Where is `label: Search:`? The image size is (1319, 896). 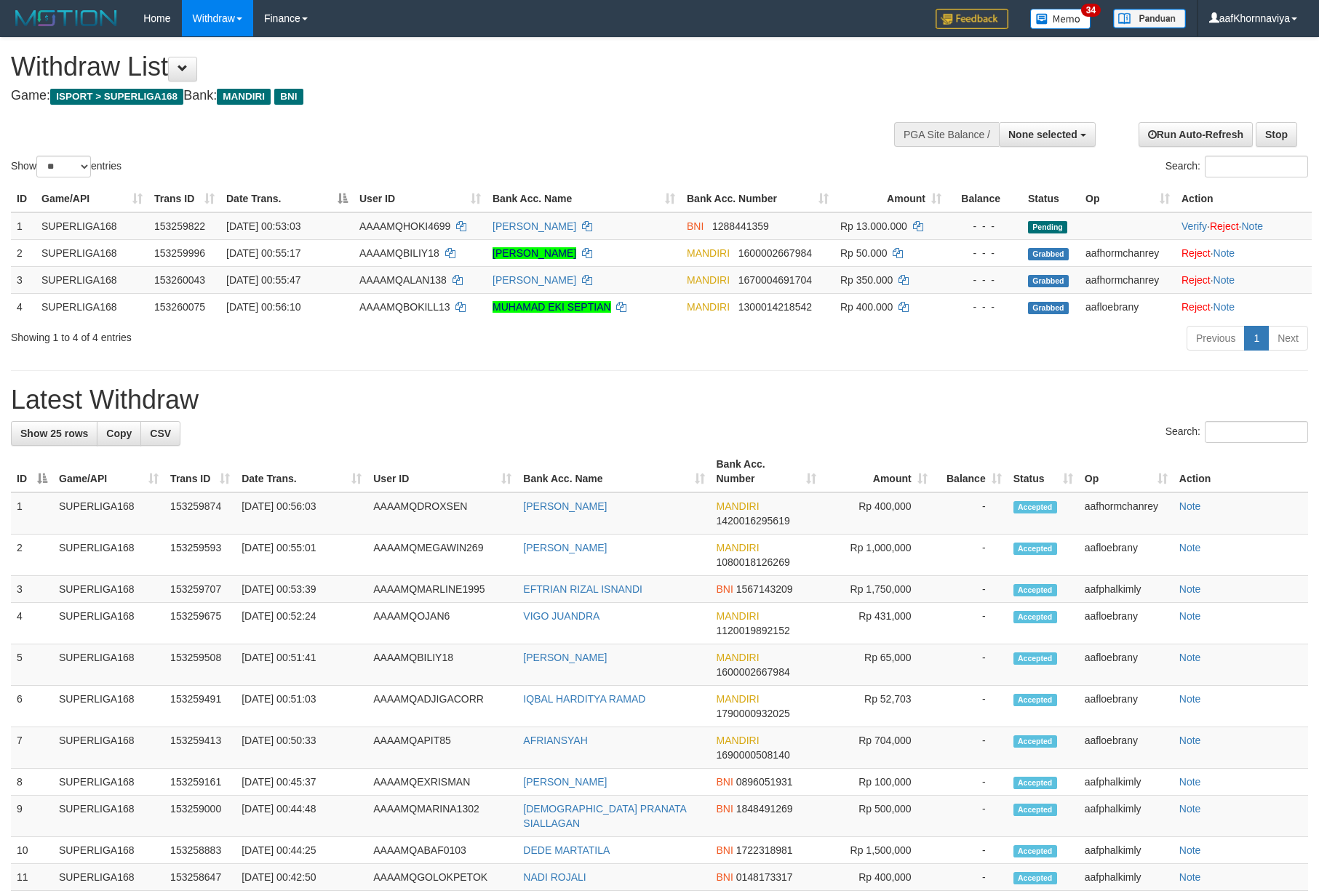
label: Search: is located at coordinates (1236, 432).